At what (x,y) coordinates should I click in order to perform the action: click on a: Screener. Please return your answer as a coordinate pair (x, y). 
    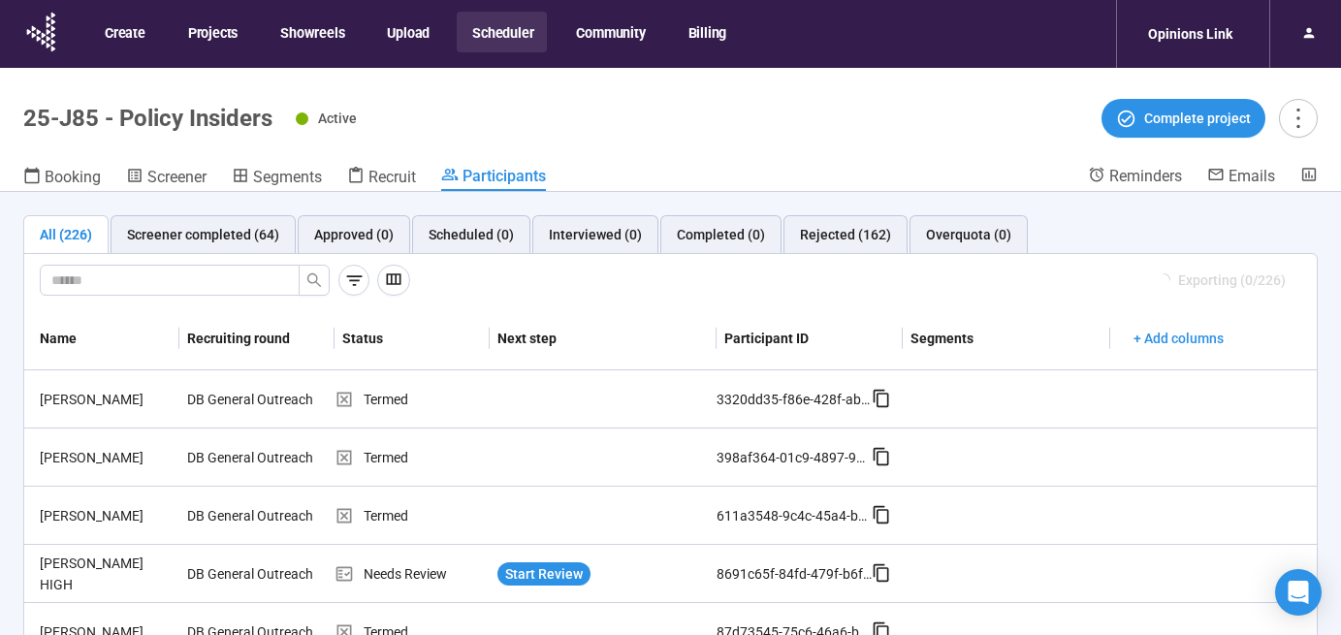
    Looking at the image, I should click on (166, 178).